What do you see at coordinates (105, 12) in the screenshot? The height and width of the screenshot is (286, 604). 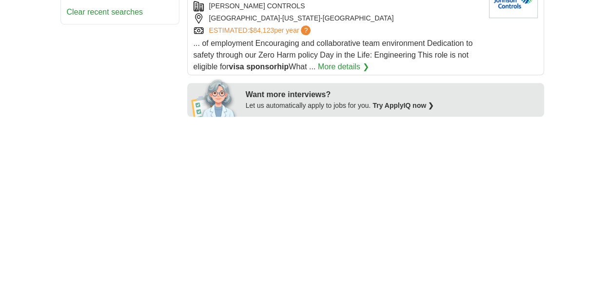 I see `a: Clear recent searches` at bounding box center [105, 12].